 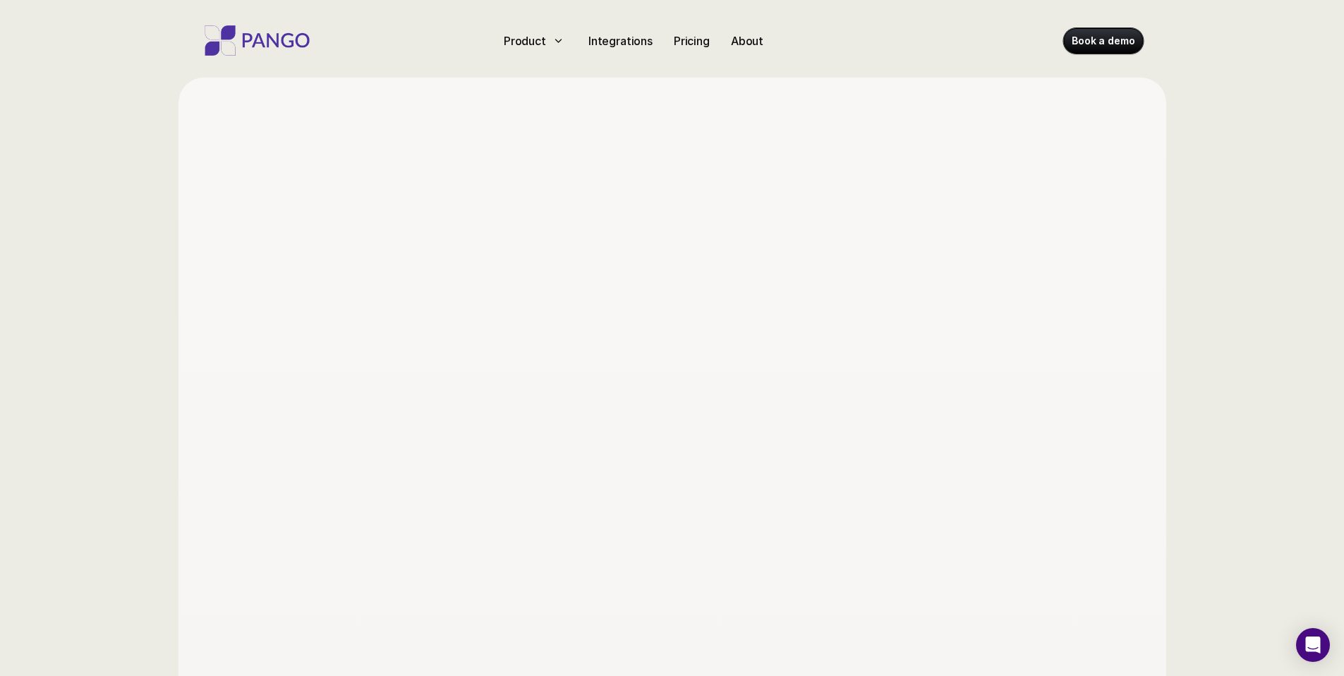 I want to click on a: About, so click(x=747, y=41).